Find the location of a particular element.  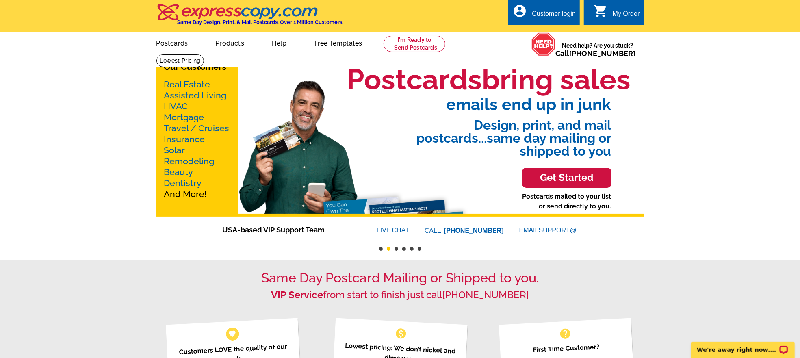

a: Products is located at coordinates (230, 42).